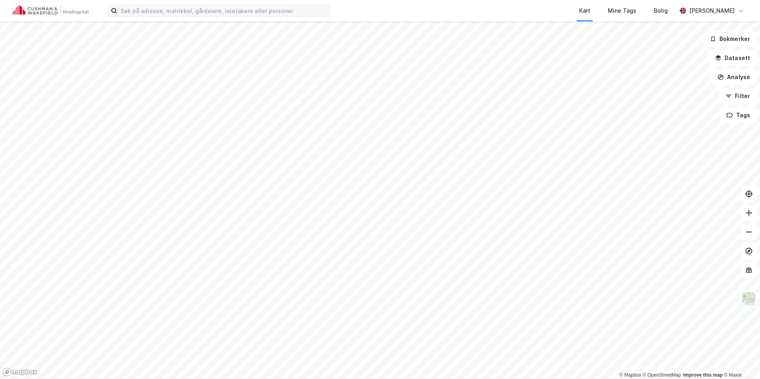  What do you see at coordinates (749, 299) in the screenshot?
I see `img: Z` at bounding box center [749, 299].